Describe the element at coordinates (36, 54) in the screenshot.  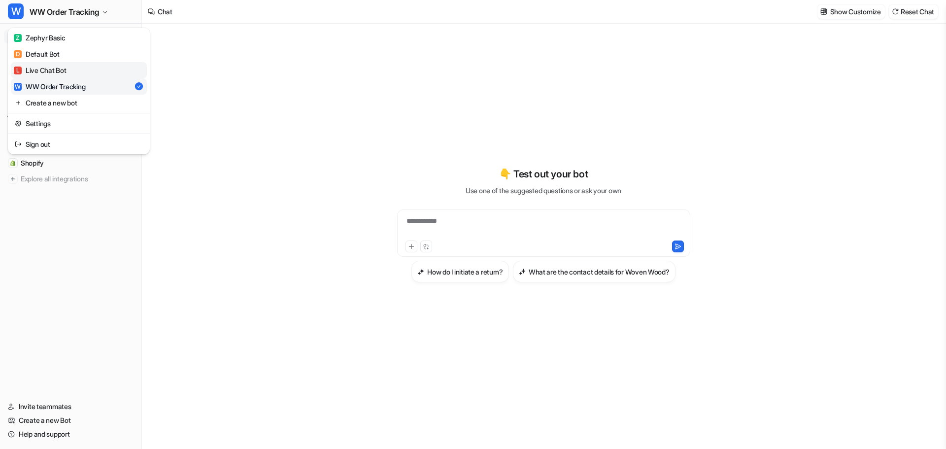
I see `div: Default Bot` at that location.